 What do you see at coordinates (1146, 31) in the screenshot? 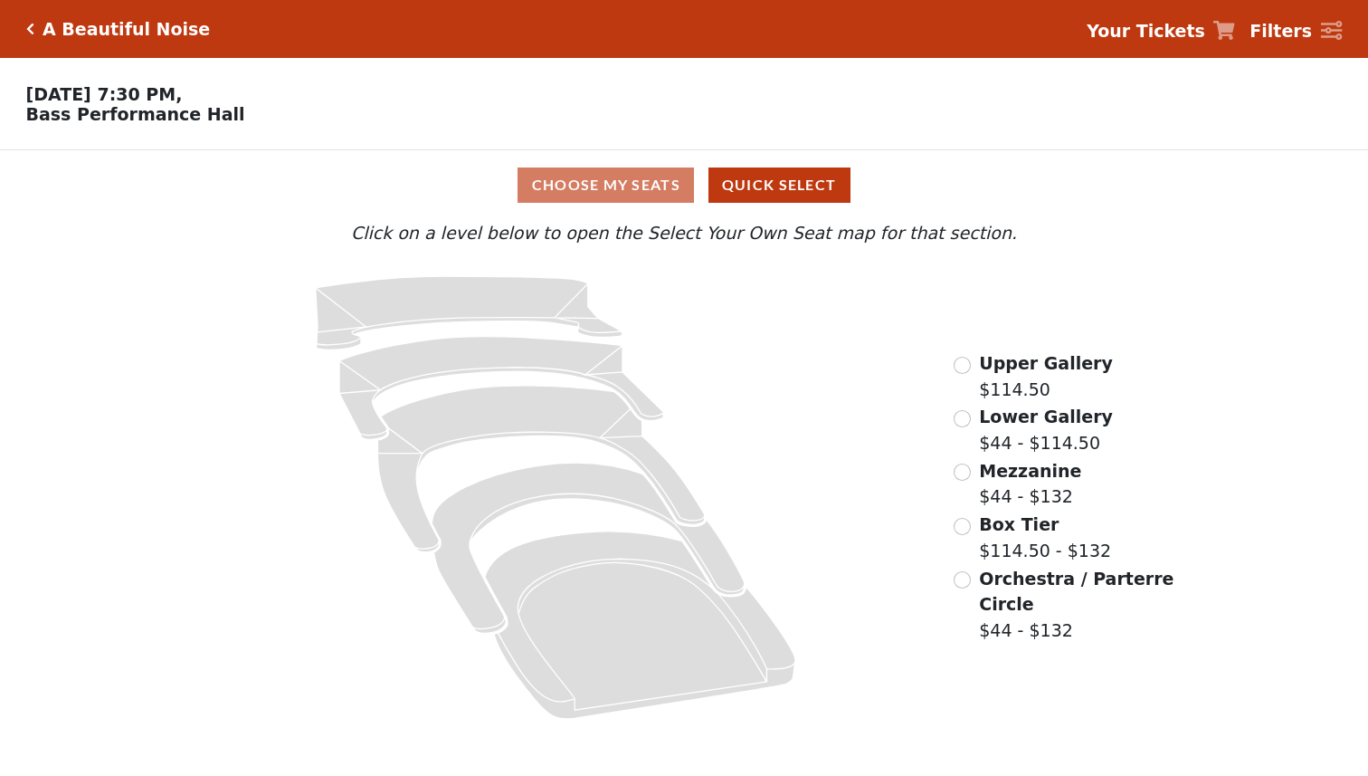
I see `strong: Your Tickets` at bounding box center [1146, 31].